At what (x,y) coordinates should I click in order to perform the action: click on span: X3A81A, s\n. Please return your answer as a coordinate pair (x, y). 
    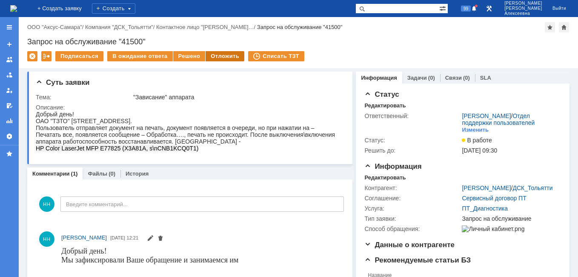
    Looking at the image, I should click on (125, 37).